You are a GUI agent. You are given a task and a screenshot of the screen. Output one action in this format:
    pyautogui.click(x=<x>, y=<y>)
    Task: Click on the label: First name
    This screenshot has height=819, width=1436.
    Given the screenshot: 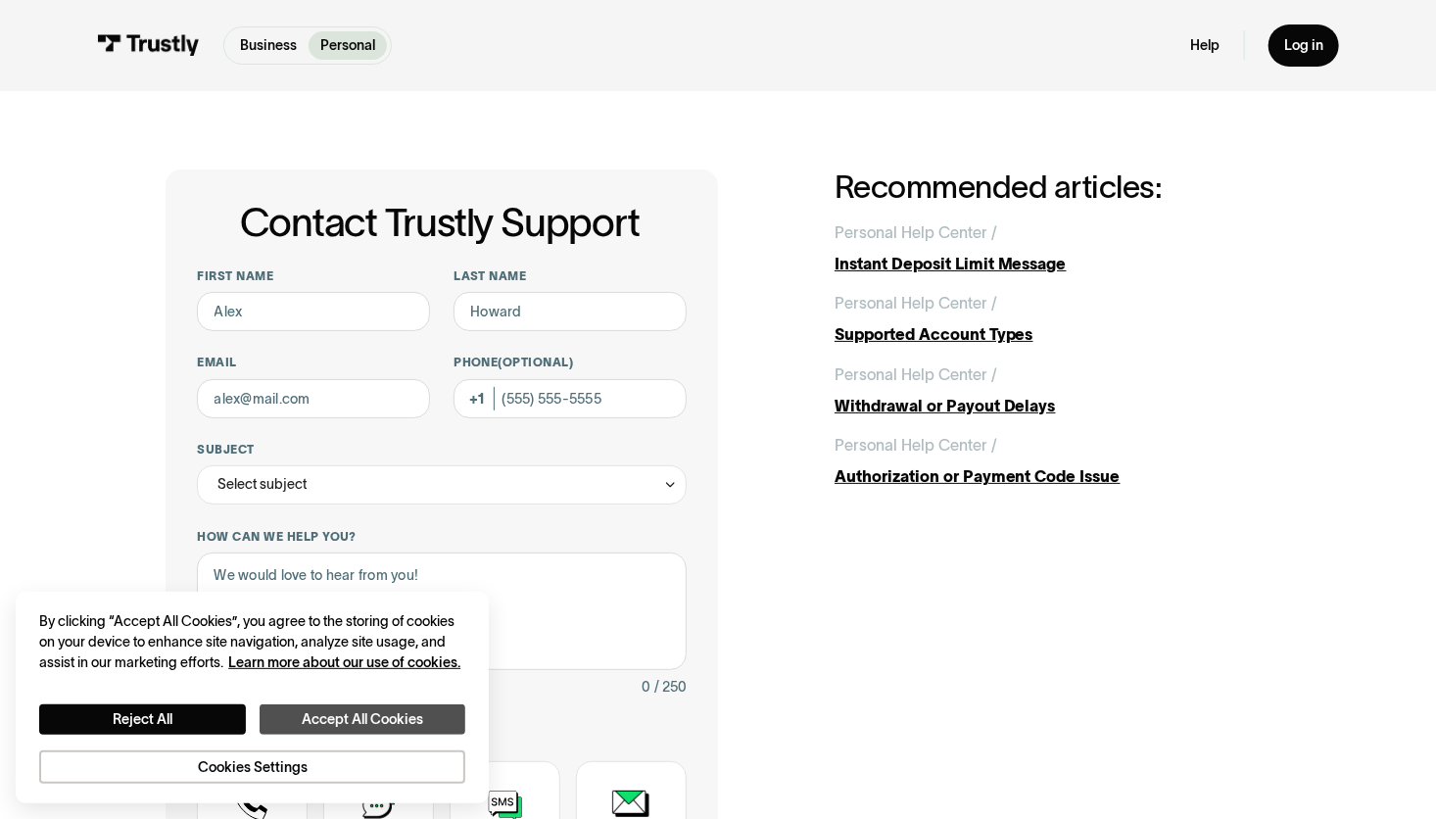 What is the action you would take?
    pyautogui.click(x=313, y=276)
    